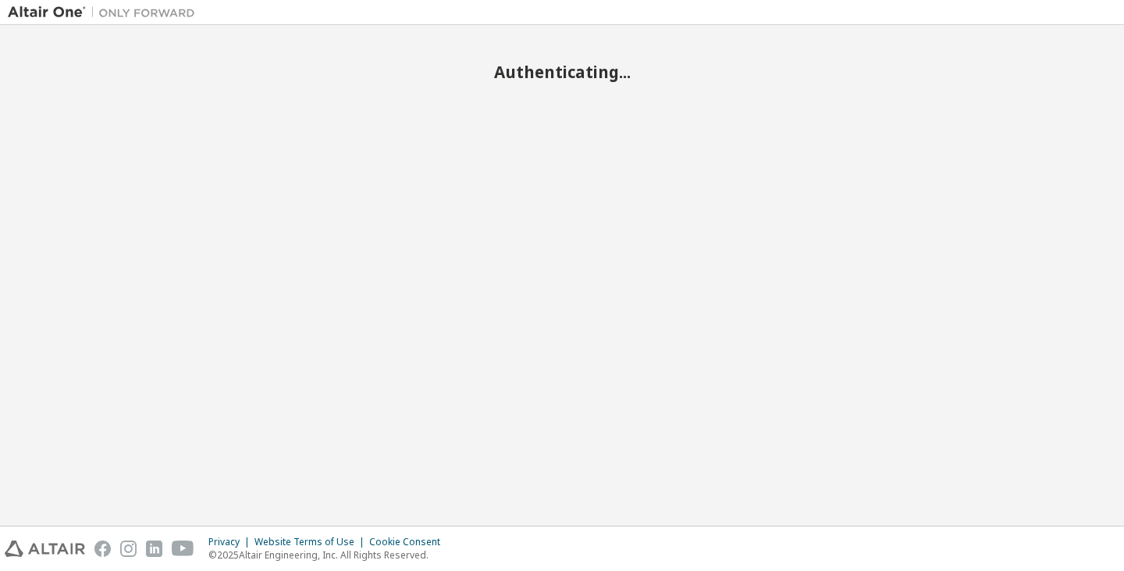  What do you see at coordinates (105, 12) in the screenshot?
I see `img: Altair One` at bounding box center [105, 12].